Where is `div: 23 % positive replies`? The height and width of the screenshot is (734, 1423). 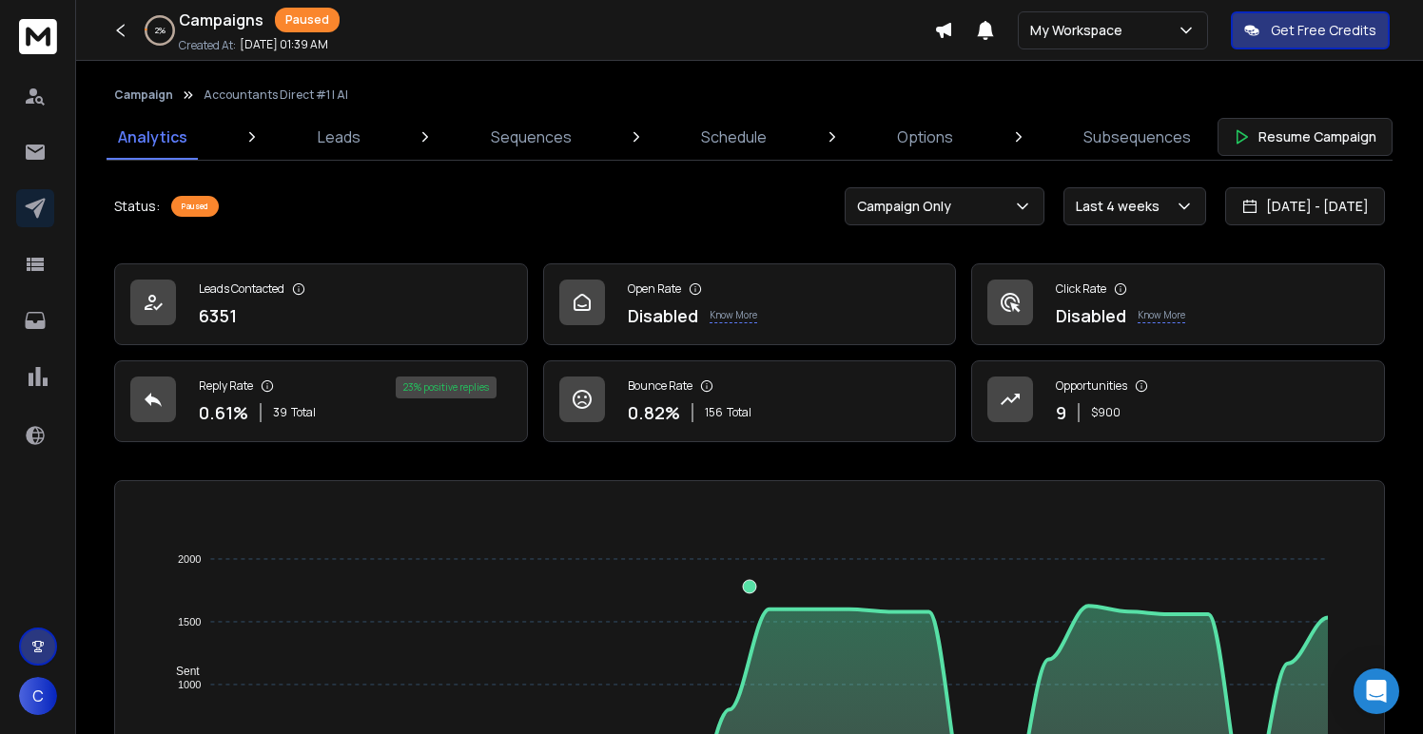 div: 23 % positive replies is located at coordinates (446, 387).